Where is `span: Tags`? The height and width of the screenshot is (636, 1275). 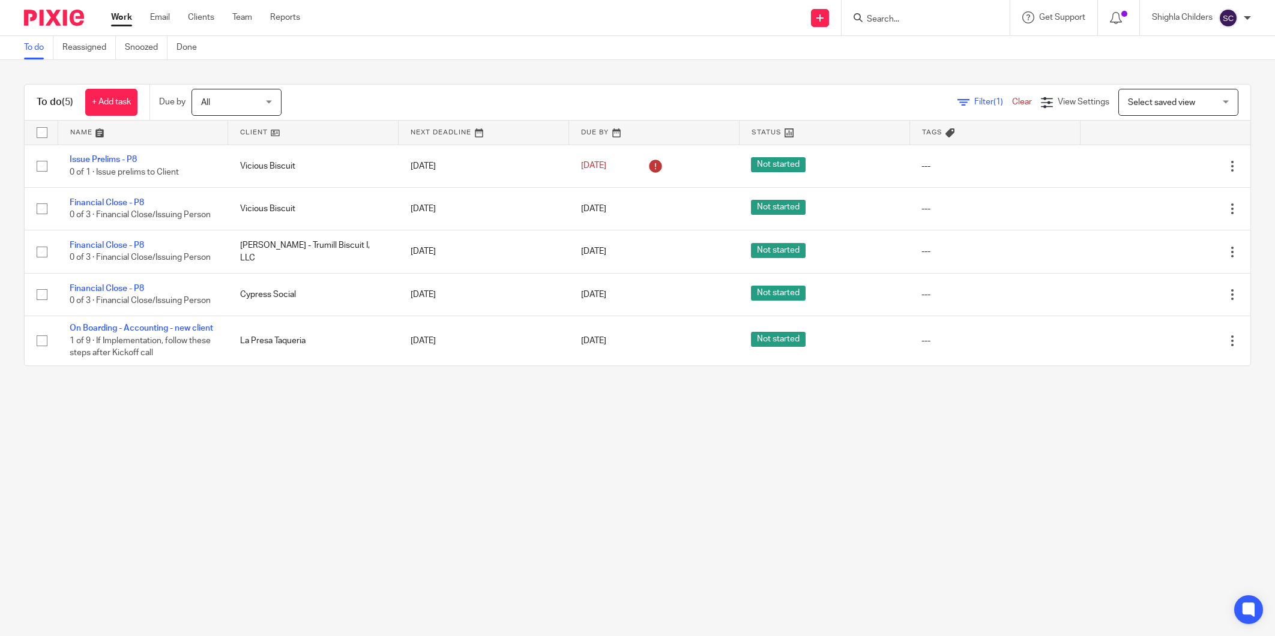 span: Tags is located at coordinates (932, 132).